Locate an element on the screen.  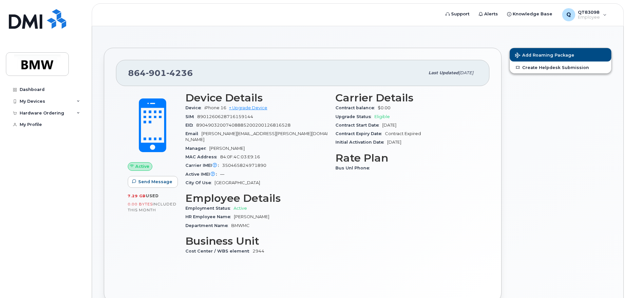
span: Add Roaming Package is located at coordinates (544, 56).